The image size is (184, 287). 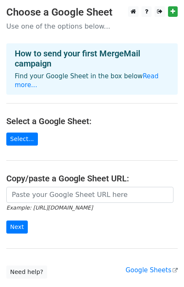 I want to click on a: Google Sheets, so click(x=151, y=270).